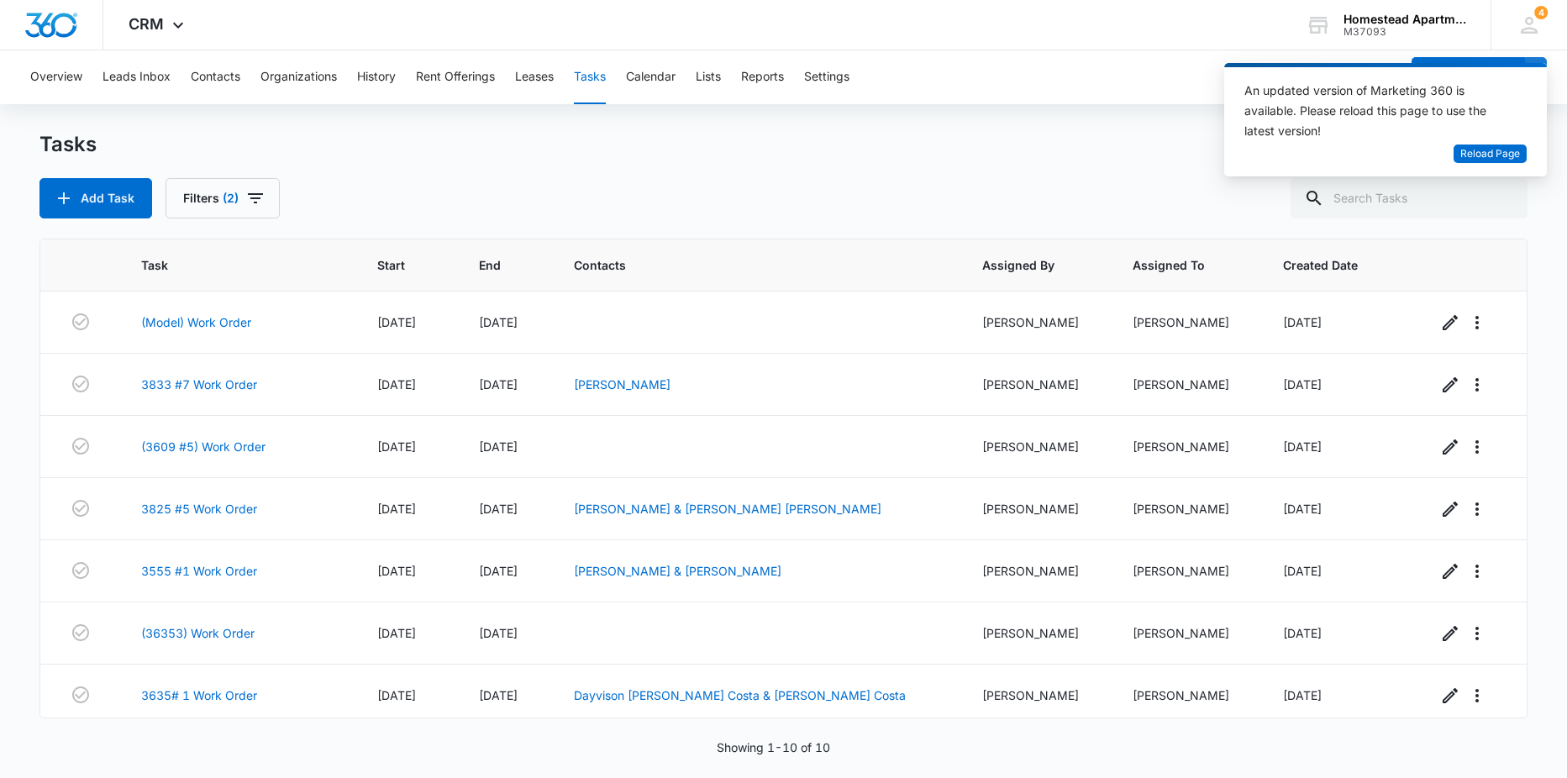 The height and width of the screenshot is (778, 1567). What do you see at coordinates (773, 747) in the screenshot?
I see `p: Showing 1-10 of 10` at bounding box center [773, 747].